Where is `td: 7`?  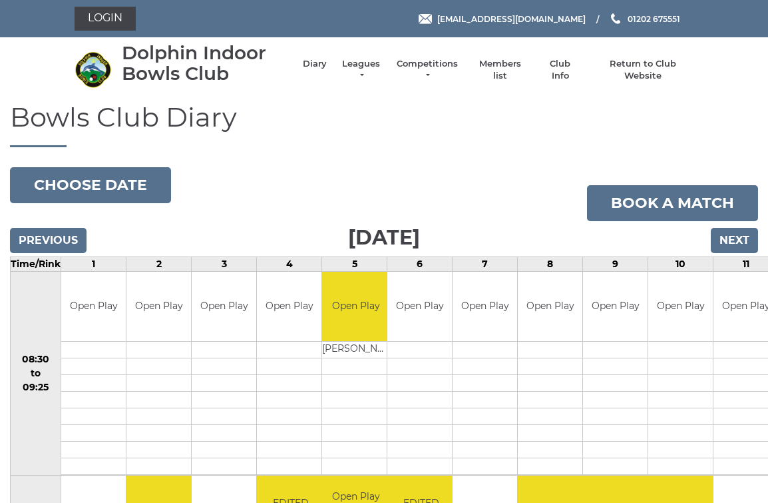 td: 7 is located at coordinates (485, 264).